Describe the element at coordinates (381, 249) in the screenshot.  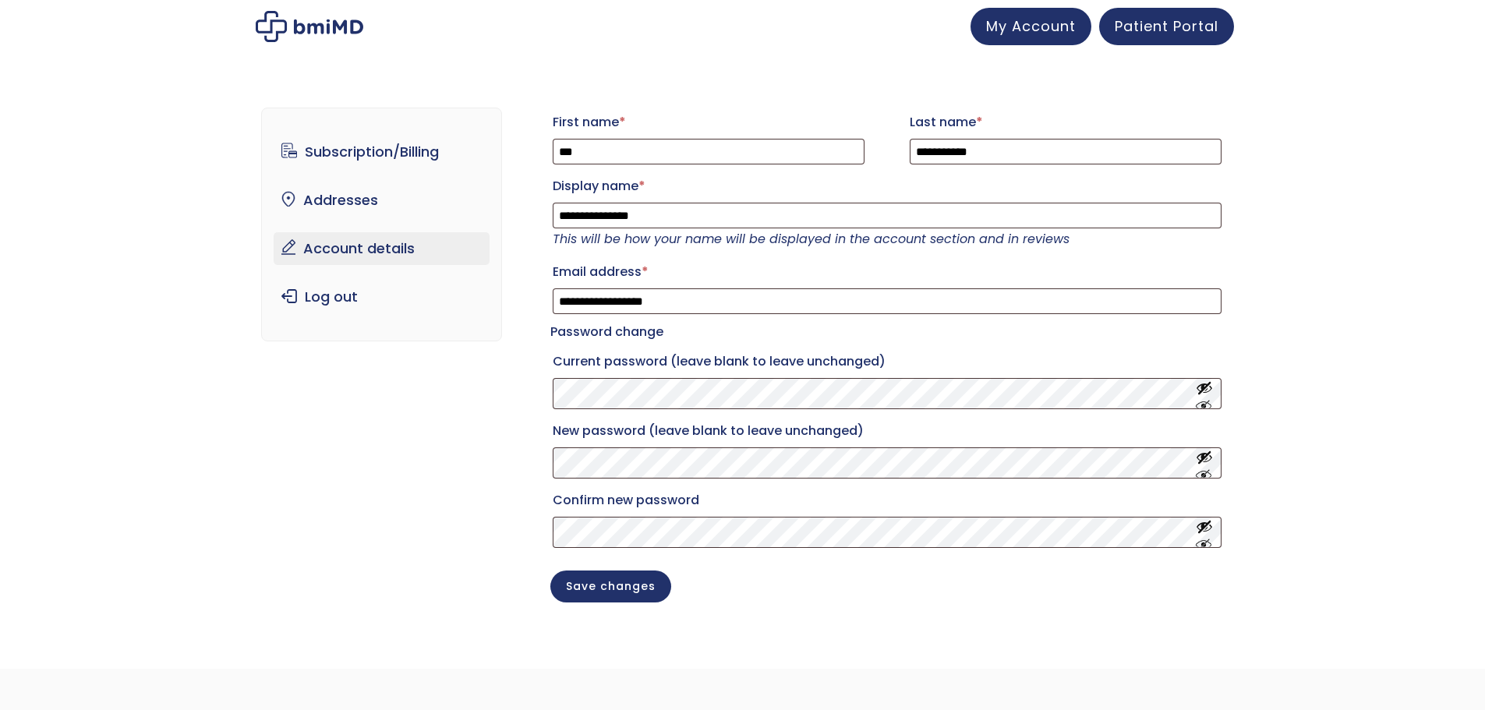
I see `a: Account details` at that location.